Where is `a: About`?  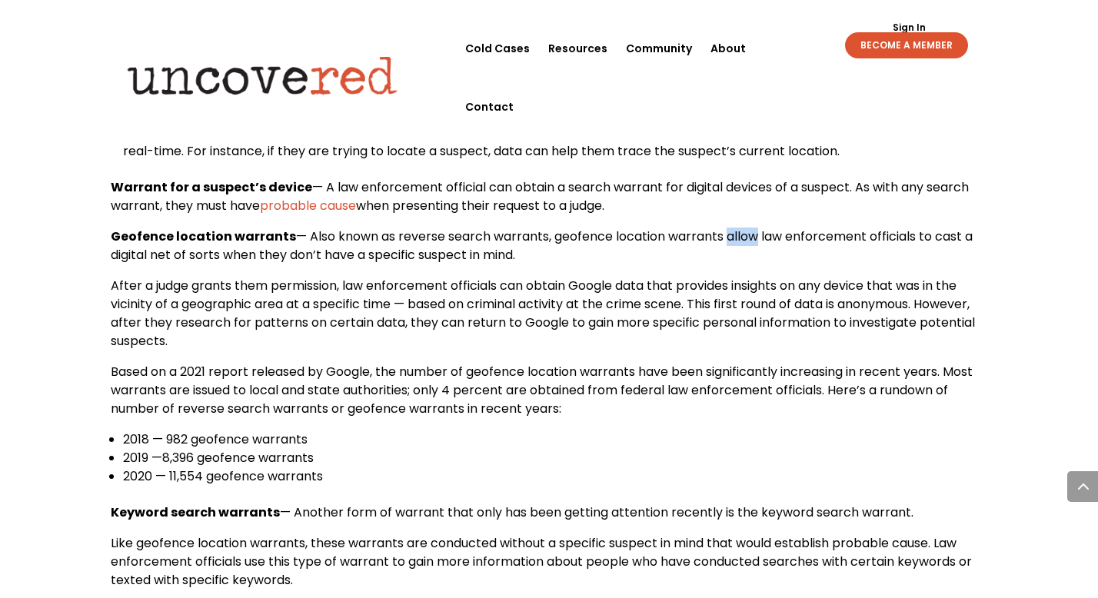 a: About is located at coordinates (728, 48).